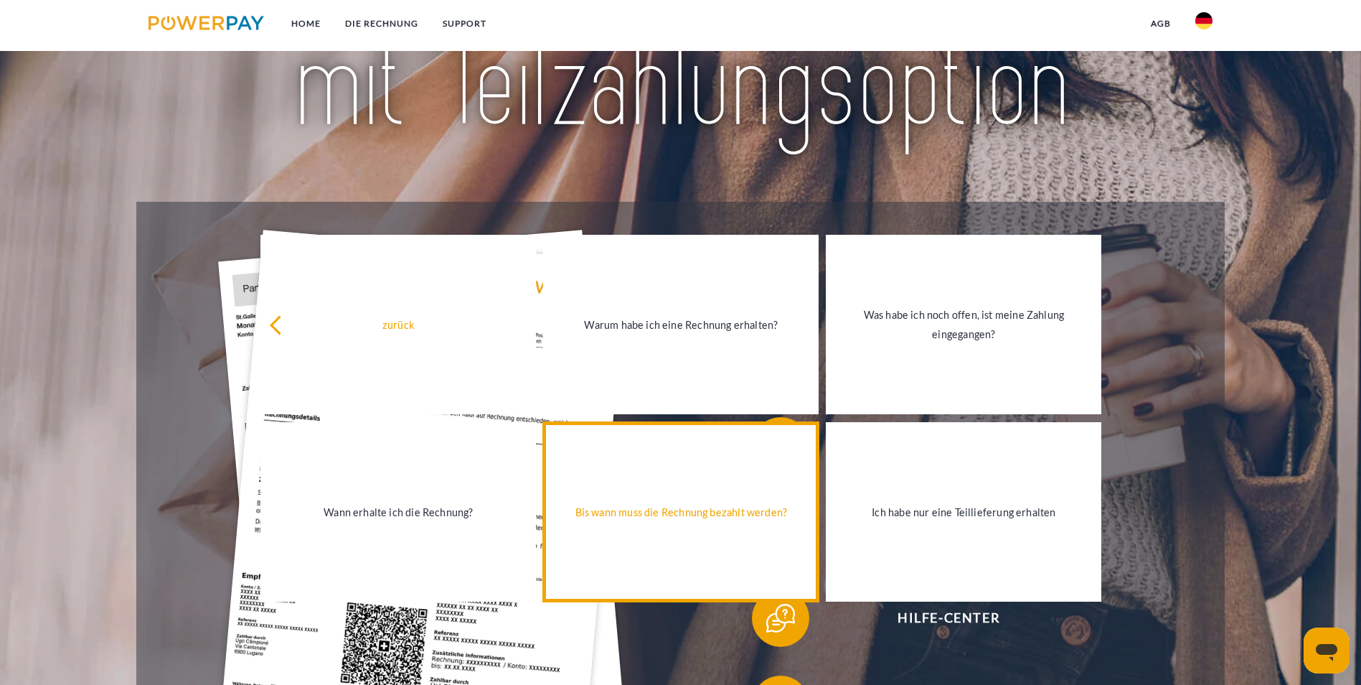 This screenshot has height=685, width=1361. Describe the element at coordinates (781, 618) in the screenshot. I see `img: qb_help.svg` at that location.